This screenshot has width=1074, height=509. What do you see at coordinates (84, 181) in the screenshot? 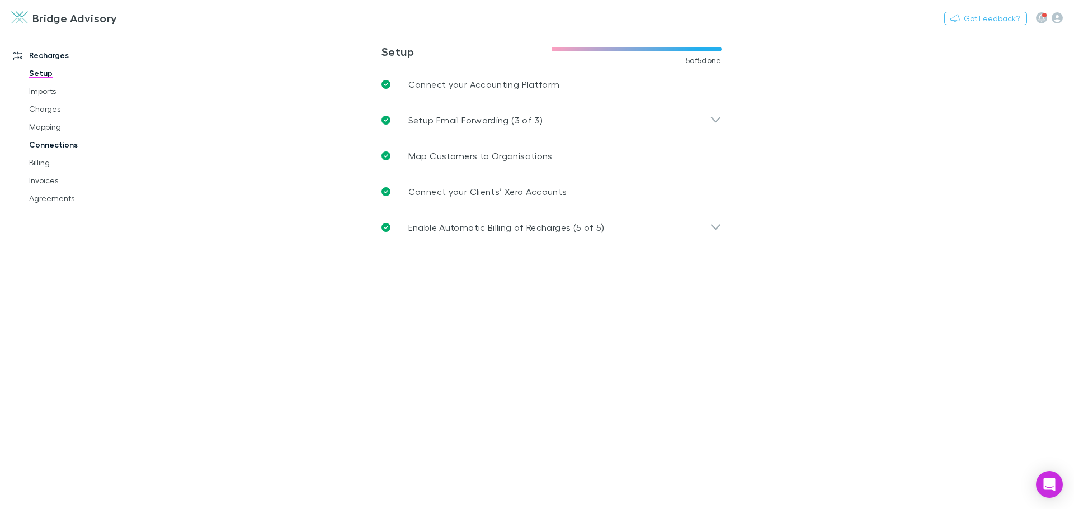
I see `a: Invoices` at bounding box center [84, 181].